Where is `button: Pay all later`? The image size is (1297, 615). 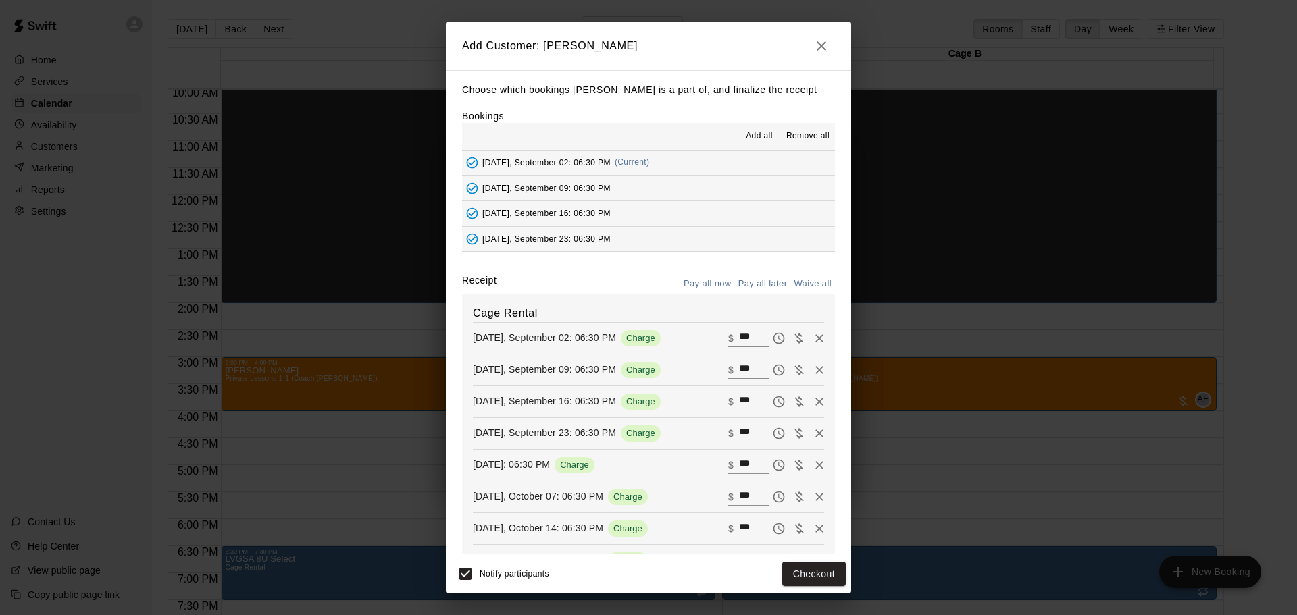 button: Pay all later is located at coordinates (762, 284).